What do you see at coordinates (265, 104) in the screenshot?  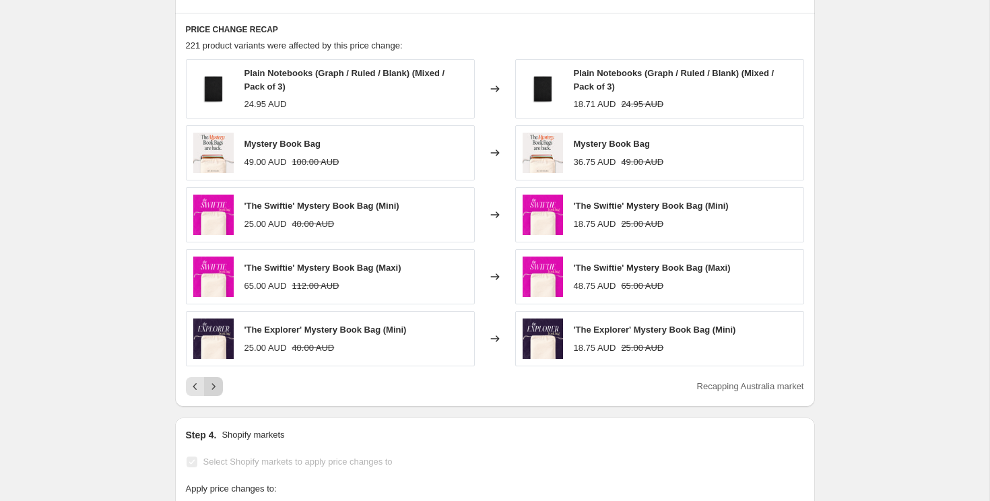 I see `div: 24.95 AUD` at bounding box center [265, 104].